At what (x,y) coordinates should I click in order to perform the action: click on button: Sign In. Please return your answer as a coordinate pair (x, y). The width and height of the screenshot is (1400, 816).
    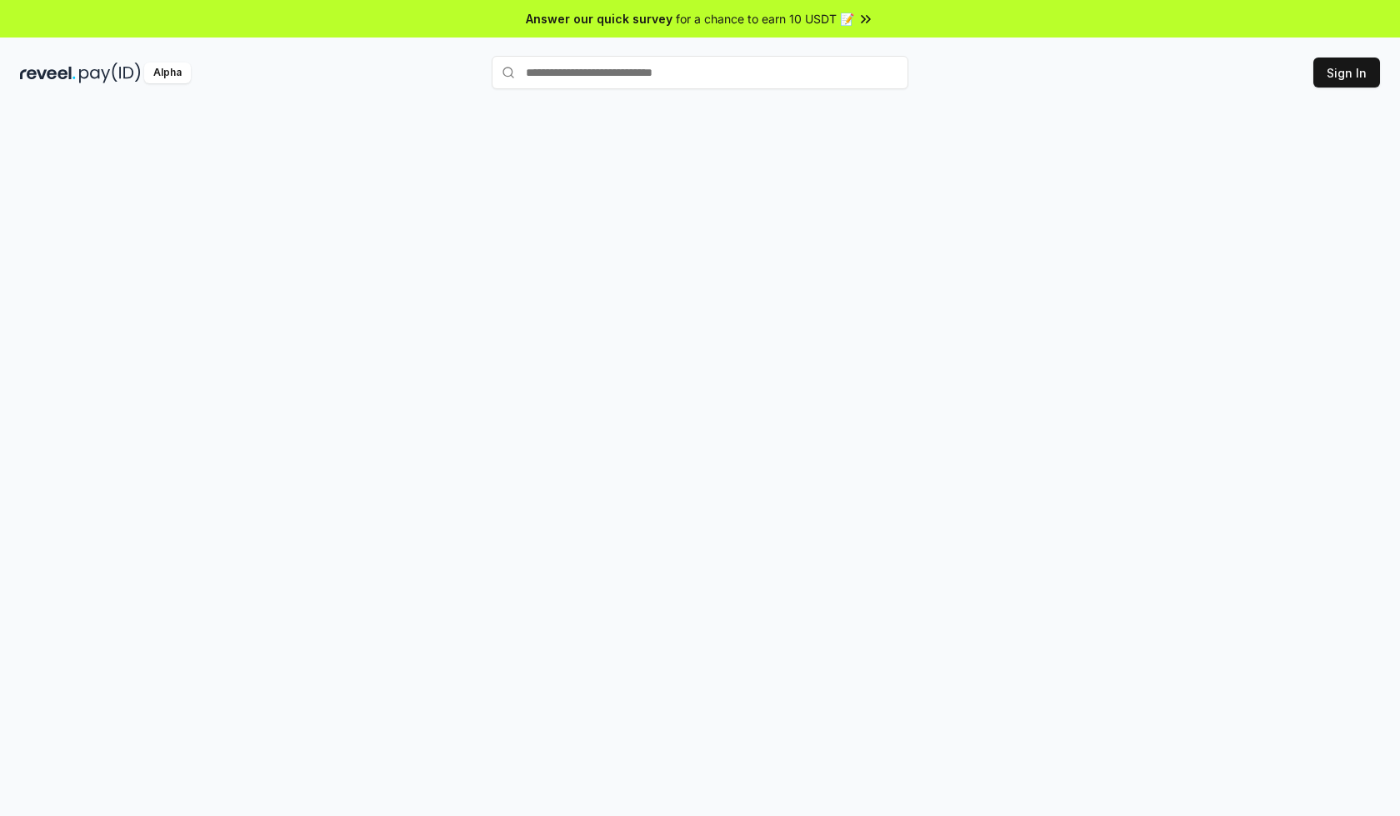
    Looking at the image, I should click on (1347, 72).